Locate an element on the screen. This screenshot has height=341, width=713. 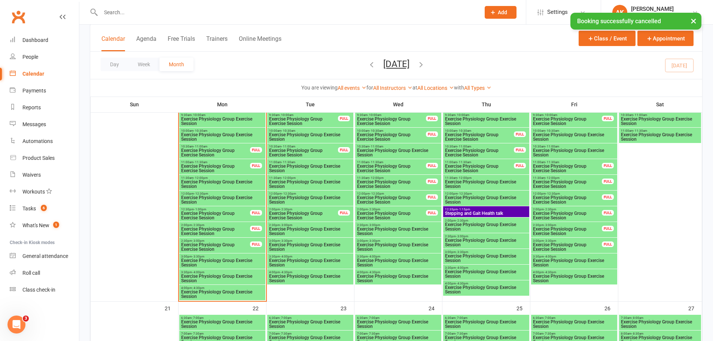
span: 2:30pm is located at coordinates (568, 225).